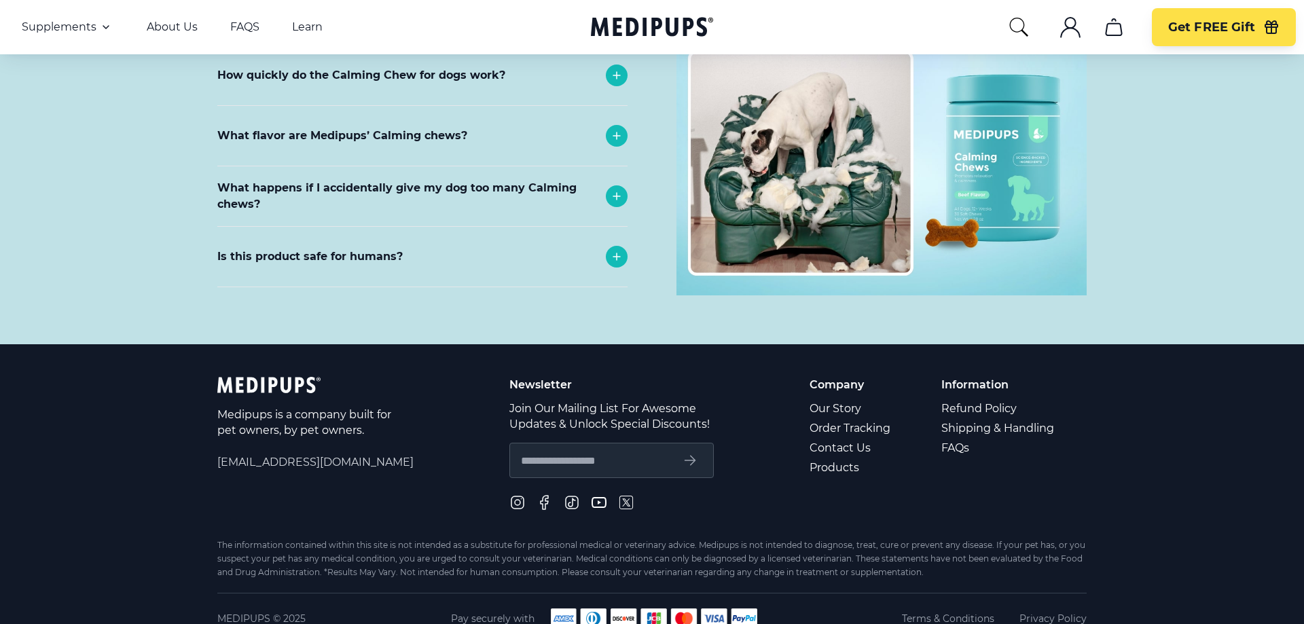  What do you see at coordinates (307, 27) in the screenshot?
I see `a: Learn` at bounding box center [307, 27].